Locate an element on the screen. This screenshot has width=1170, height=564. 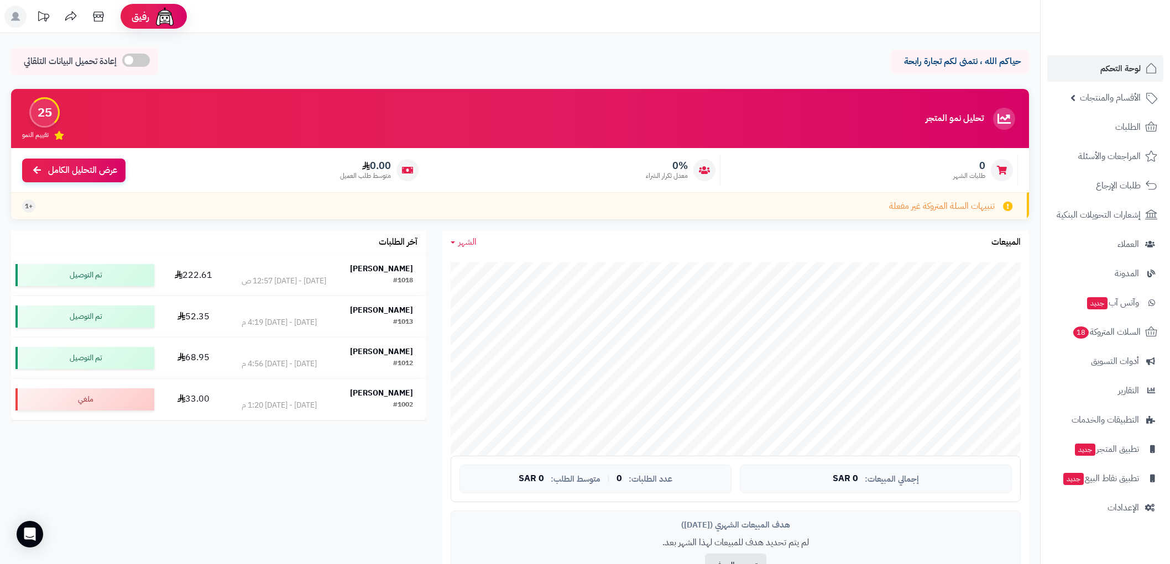
a: وآتس آبجديد is located at coordinates (1105, 303).